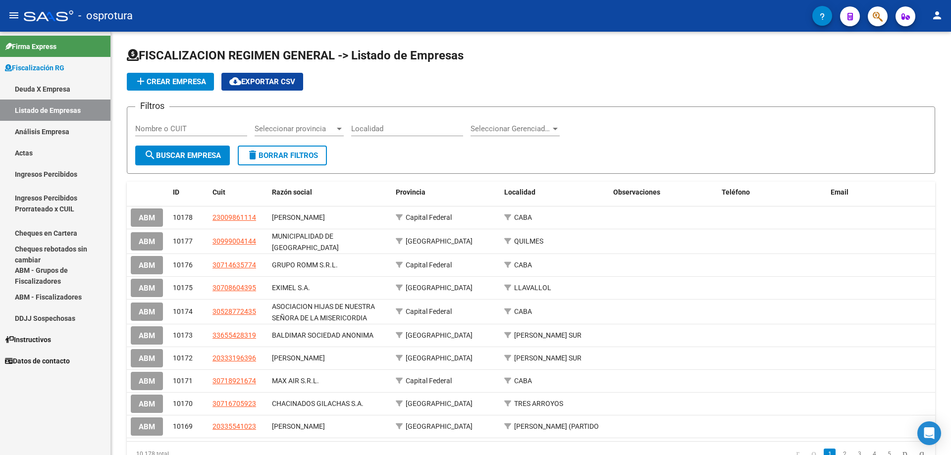 This screenshot has height=455, width=951. What do you see at coordinates (31, 47) in the screenshot?
I see `span: Firma Express` at bounding box center [31, 47].